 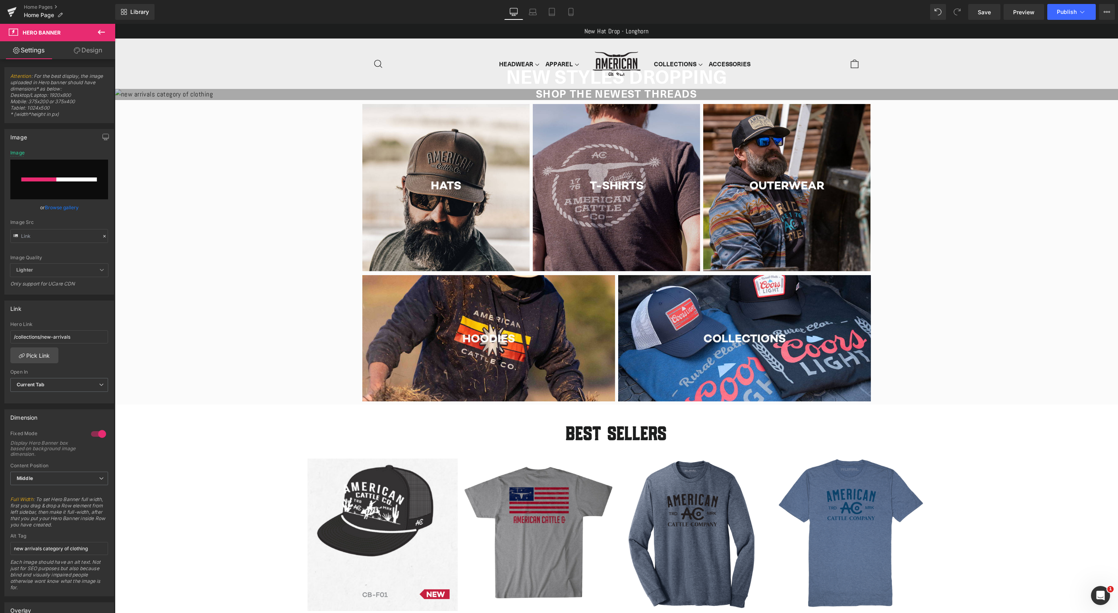 What do you see at coordinates (1066, 12) in the screenshot?
I see `span: Publish` at bounding box center [1066, 12].